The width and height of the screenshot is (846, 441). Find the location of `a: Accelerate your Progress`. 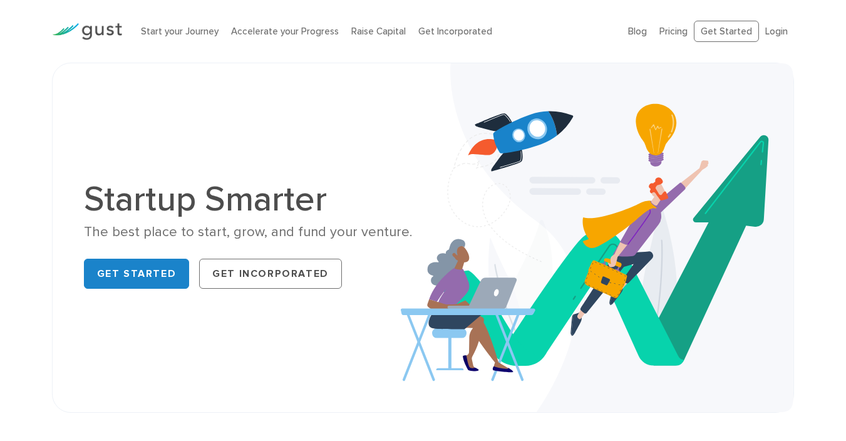

a: Accelerate your Progress is located at coordinates (285, 31).